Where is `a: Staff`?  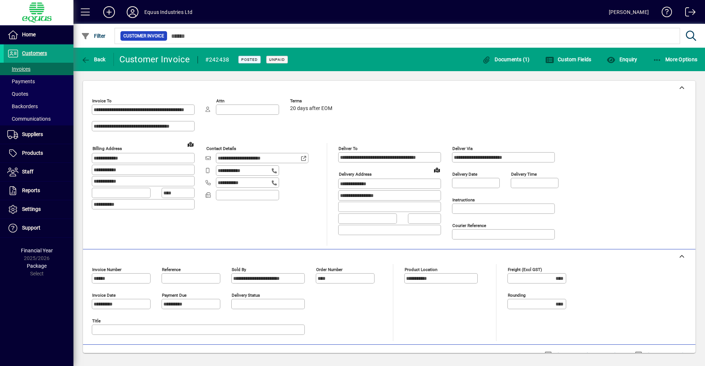 a: Staff is located at coordinates (39, 172).